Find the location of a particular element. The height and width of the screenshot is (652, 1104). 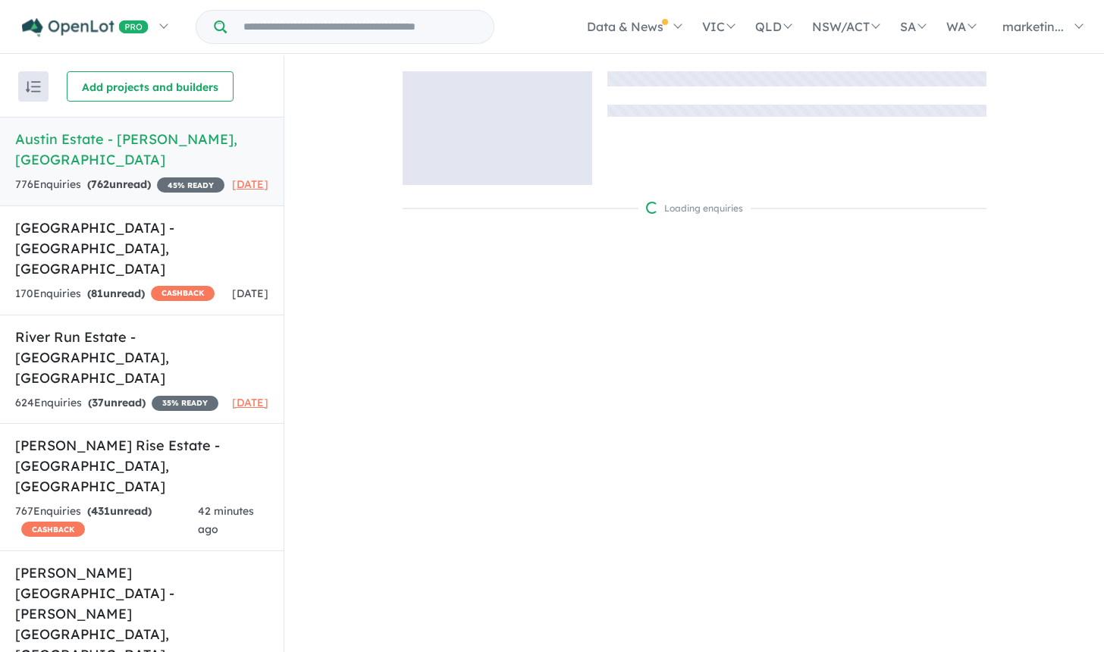

span: 81 is located at coordinates (97, 294).